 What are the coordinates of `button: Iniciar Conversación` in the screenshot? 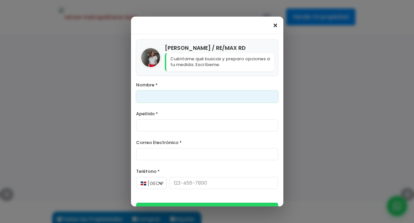 It's located at (207, 209).